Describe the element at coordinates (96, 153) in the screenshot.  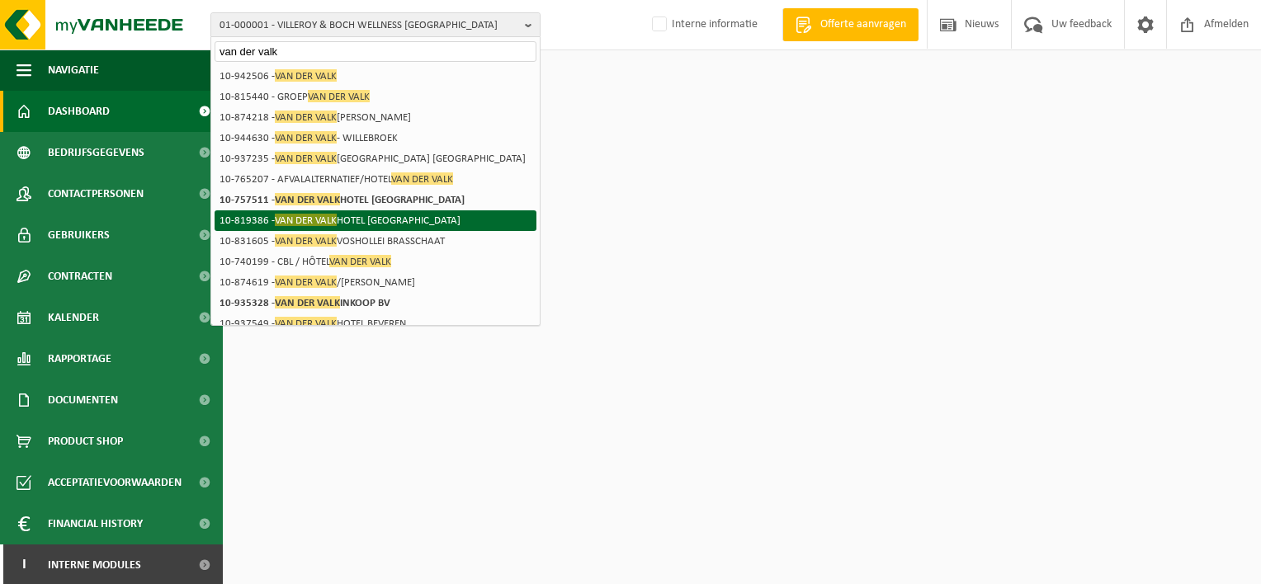
I see `span: Bedrijfsgegevens` at that location.